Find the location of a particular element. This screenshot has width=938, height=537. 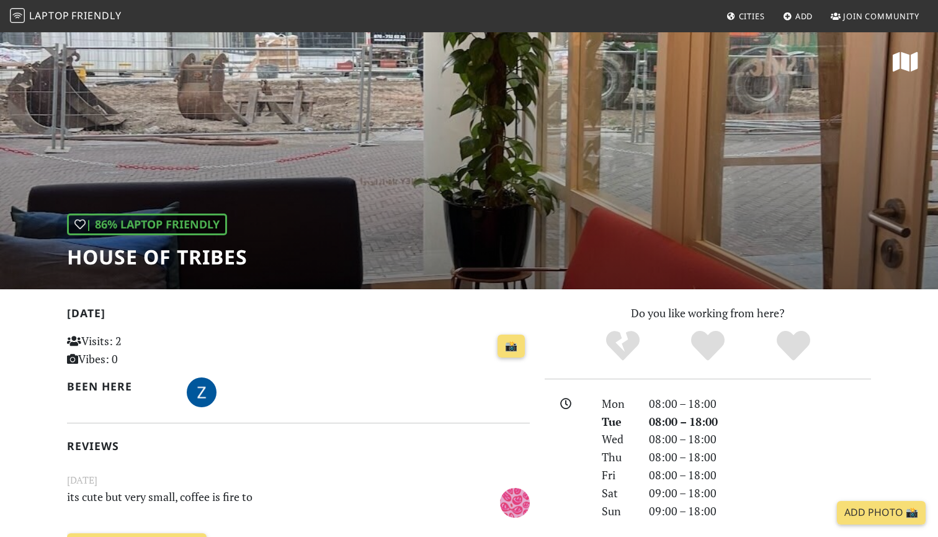

img: LaptopFriendly is located at coordinates (17, 16).